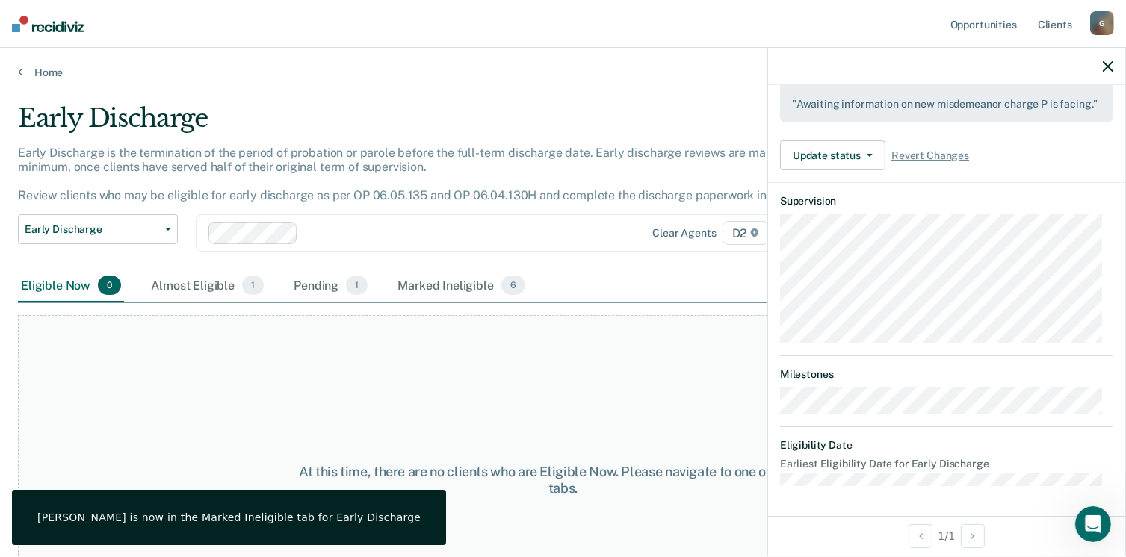  What do you see at coordinates (946, 536) in the screenshot?
I see `div: 1 / 1` at bounding box center [946, 536].